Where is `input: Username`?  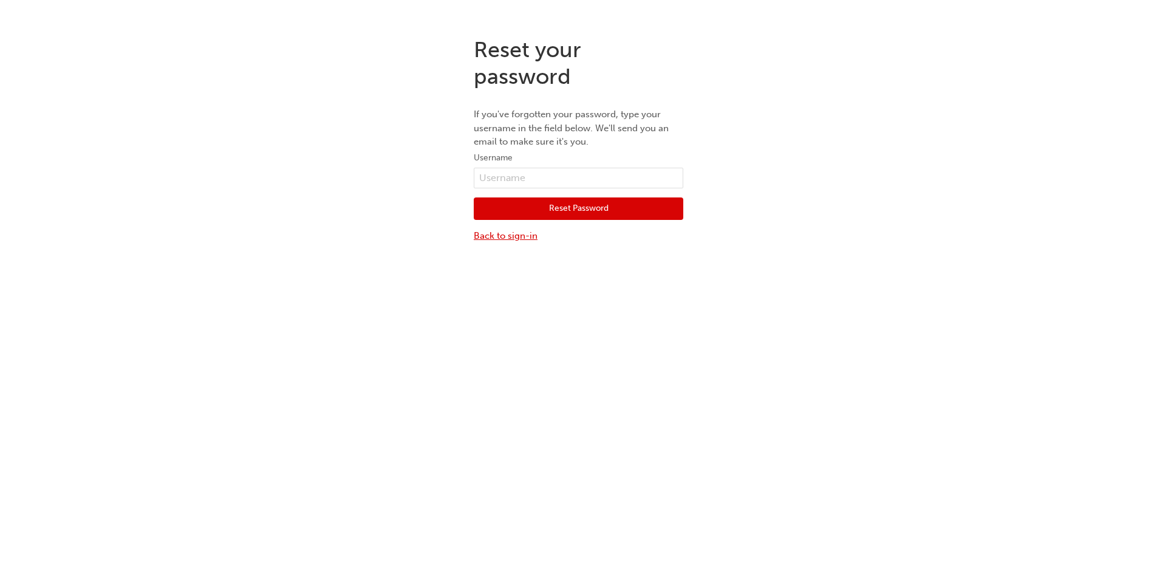 input: Username is located at coordinates (578, 178).